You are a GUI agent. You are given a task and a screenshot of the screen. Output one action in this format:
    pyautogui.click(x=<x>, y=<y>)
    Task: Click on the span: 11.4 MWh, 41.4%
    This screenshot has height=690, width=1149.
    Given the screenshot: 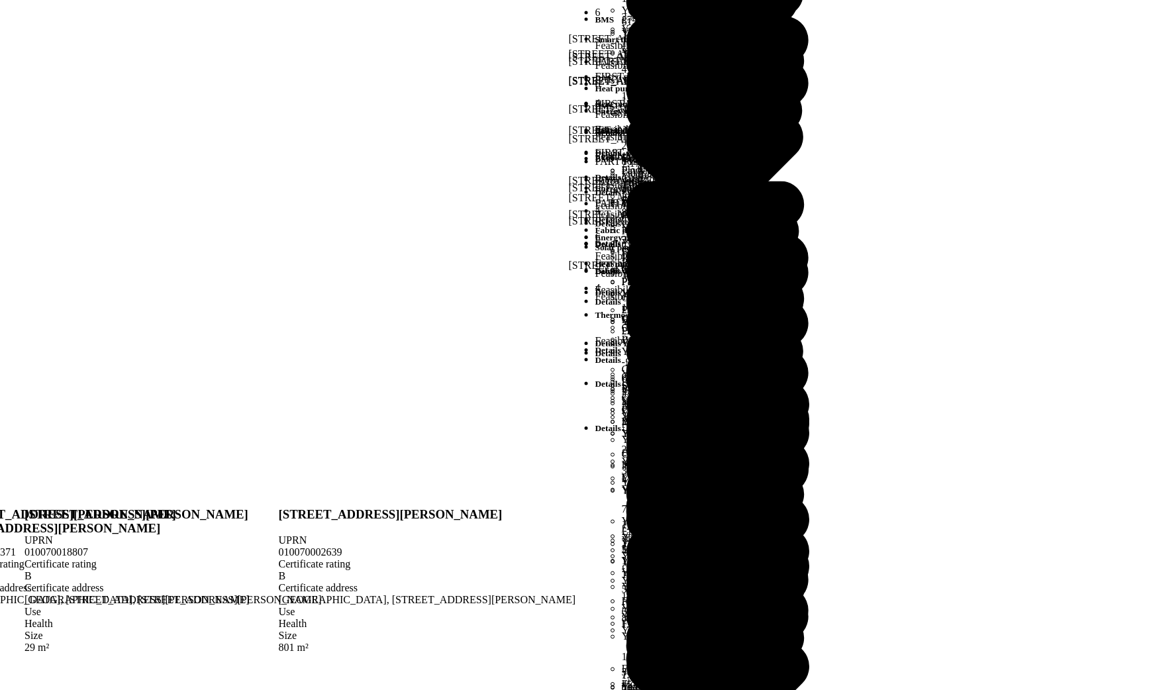 What is the action you would take?
    pyautogui.click(x=718, y=34)
    